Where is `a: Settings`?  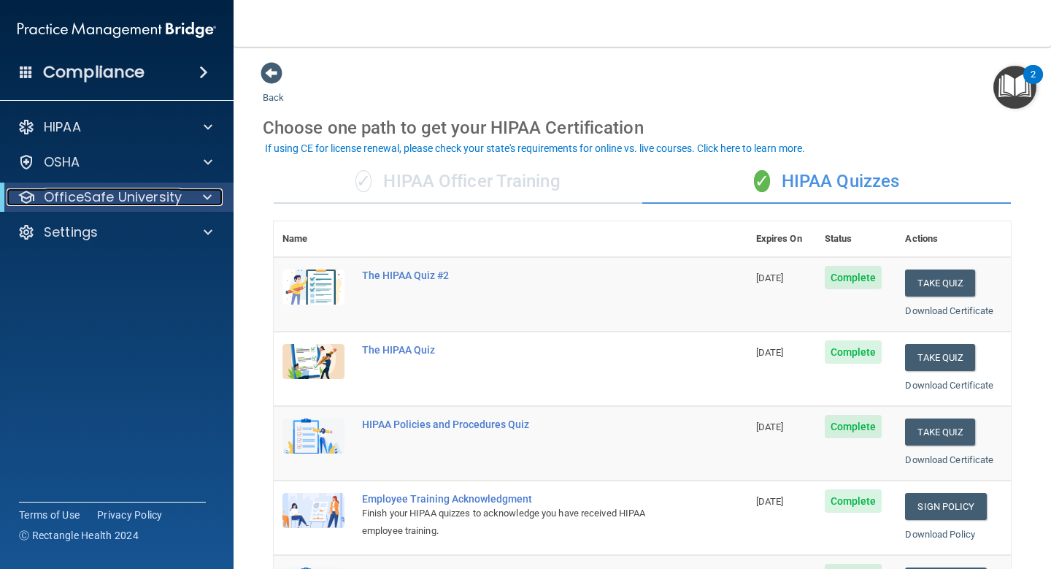
a: Settings is located at coordinates (115, 232).